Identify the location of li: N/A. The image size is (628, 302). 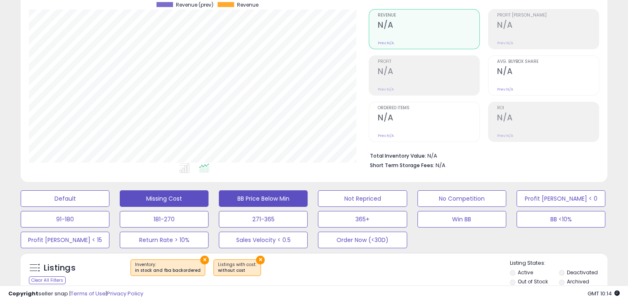
(482, 155).